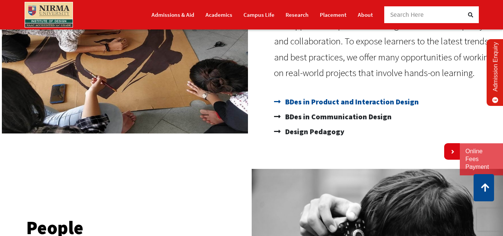  What do you see at coordinates (297, 15) in the screenshot?
I see `a: Research` at bounding box center [297, 15].